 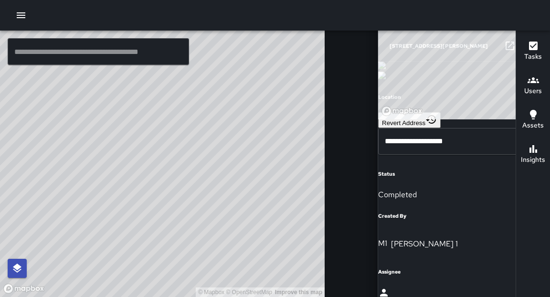 I want to click on button: Tasks, so click(x=533, y=52).